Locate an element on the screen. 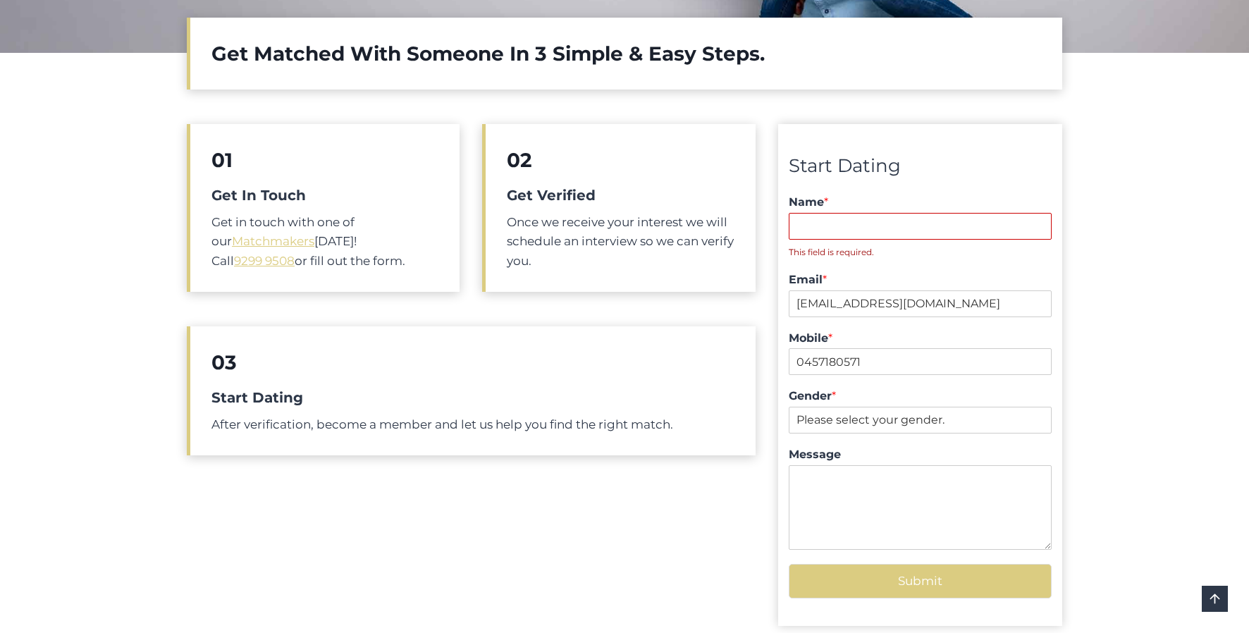 Image resolution: width=1249 pixels, height=633 pixels. label: This field is required. is located at coordinates (920, 252).